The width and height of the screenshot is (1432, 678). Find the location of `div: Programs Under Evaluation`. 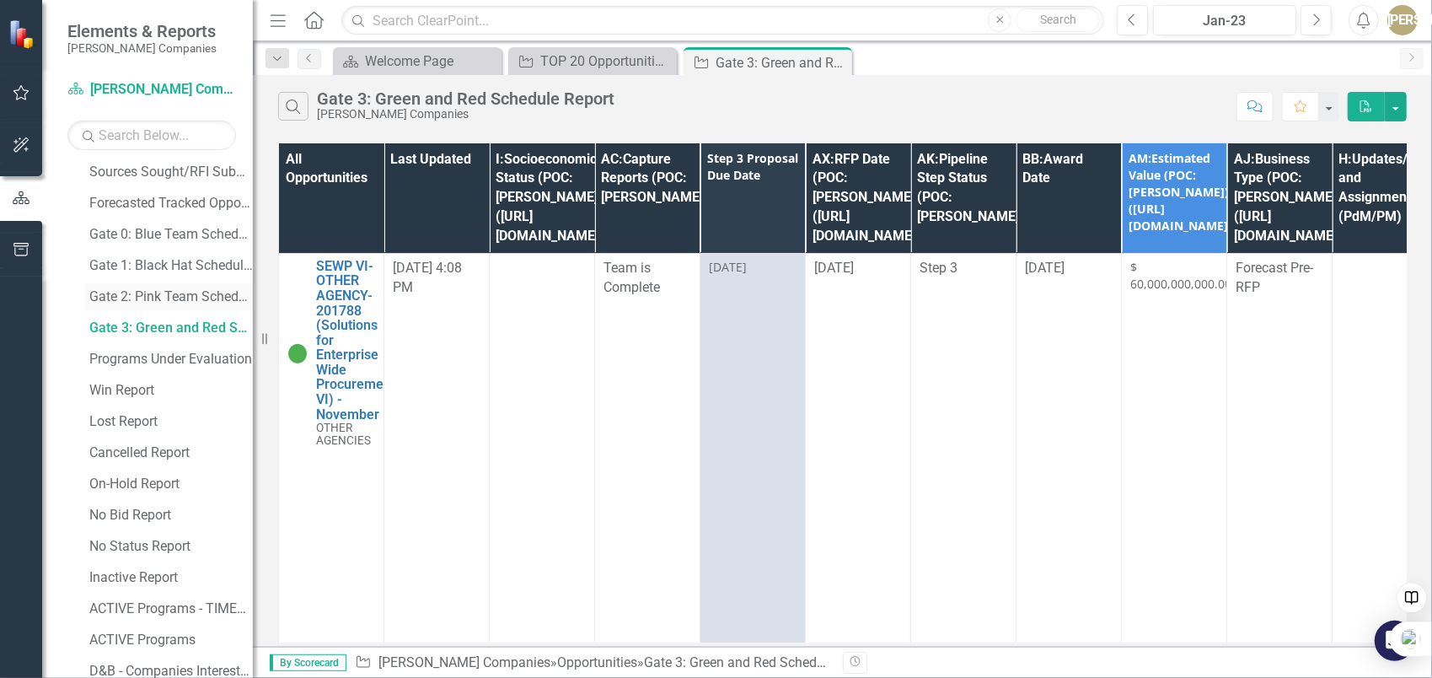

div: Programs Under Evaluation is located at coordinates (171, 359).